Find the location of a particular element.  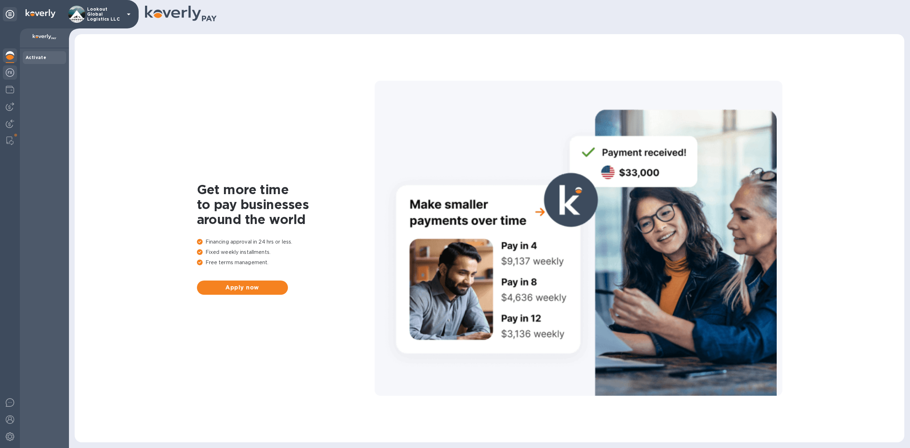

h1: Get more time to pay businesses around the world is located at coordinates (286, 204).